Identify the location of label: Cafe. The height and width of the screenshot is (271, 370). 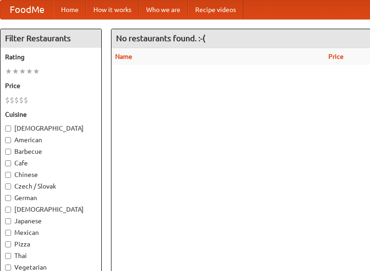
(51, 163).